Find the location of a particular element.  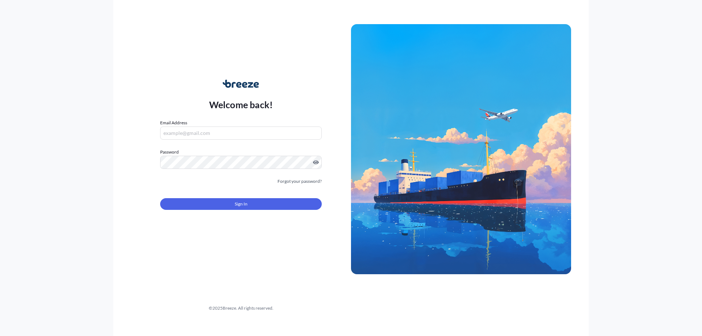

button: Sign In is located at coordinates (241, 204).